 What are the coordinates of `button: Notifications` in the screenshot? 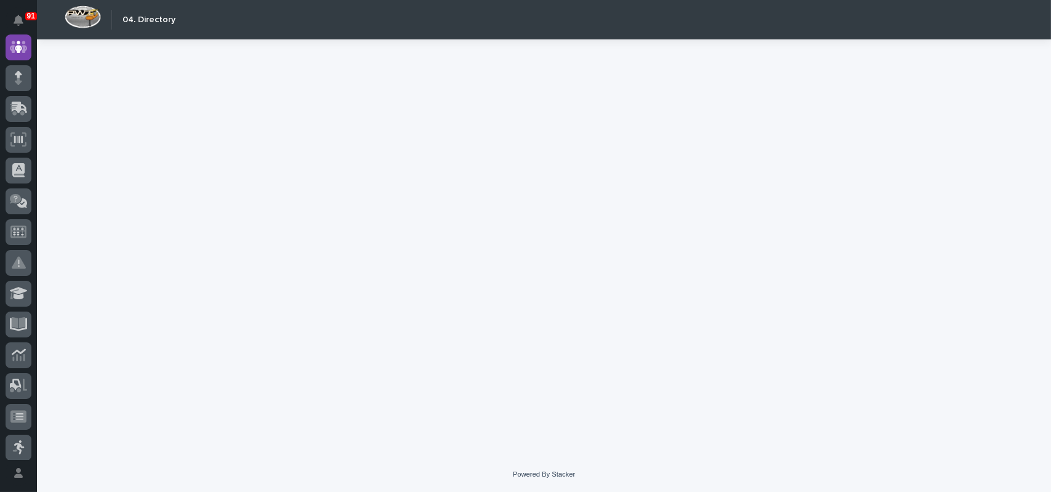 It's located at (18, 20).